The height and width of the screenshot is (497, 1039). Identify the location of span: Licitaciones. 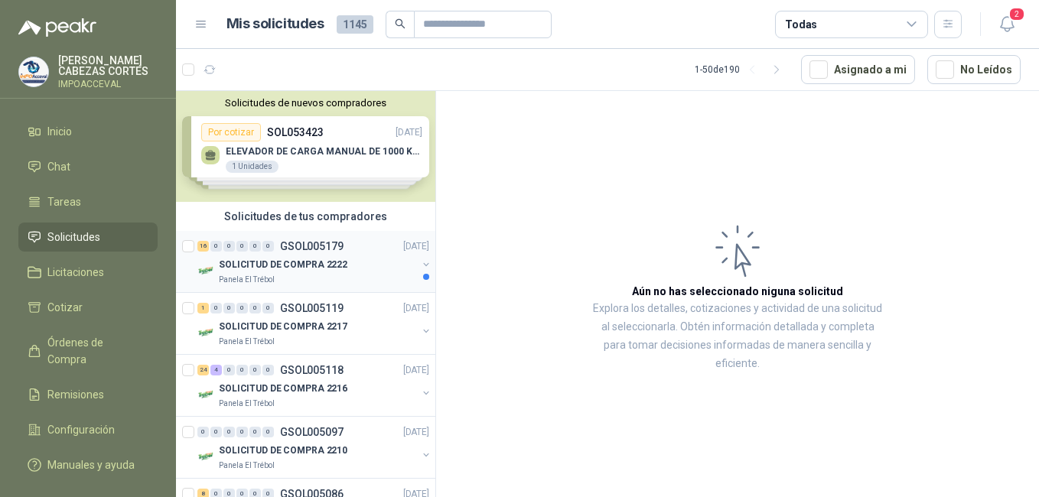
(76, 272).